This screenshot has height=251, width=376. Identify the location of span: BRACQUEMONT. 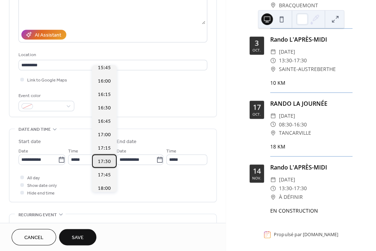
(298, 5).